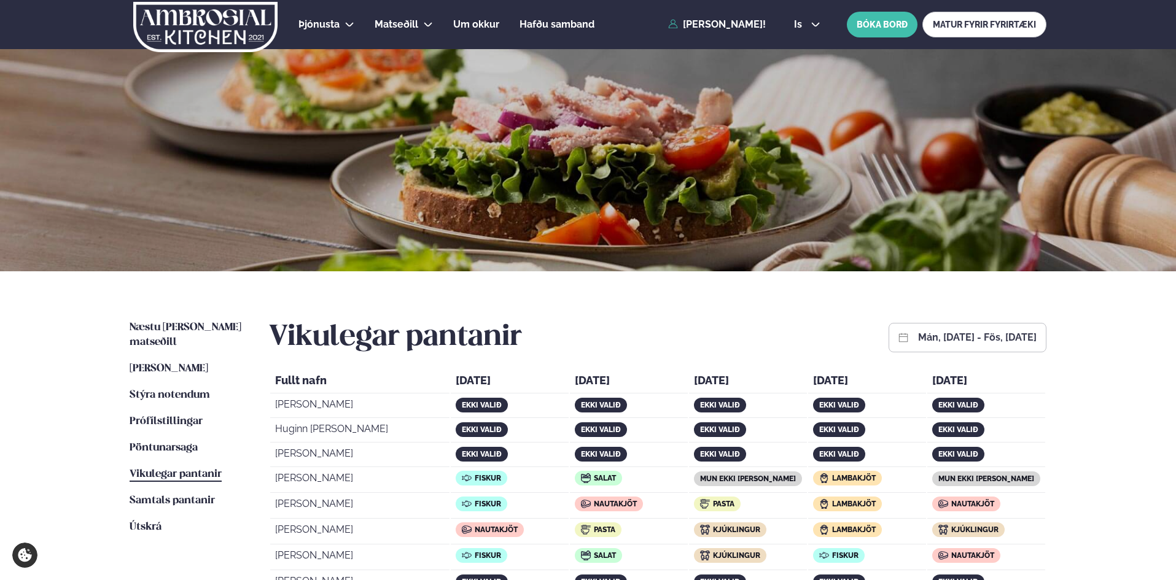 The image size is (1176, 580). I want to click on span: Hafðu samband, so click(557, 24).